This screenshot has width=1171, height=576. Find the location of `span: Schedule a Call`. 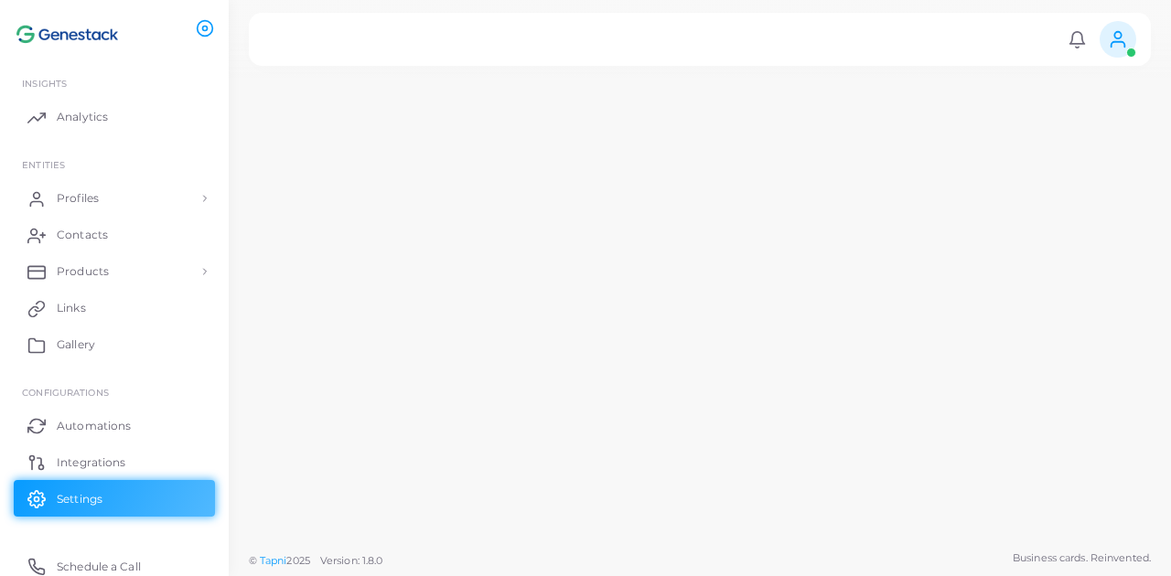

span: Schedule a Call is located at coordinates (99, 567).